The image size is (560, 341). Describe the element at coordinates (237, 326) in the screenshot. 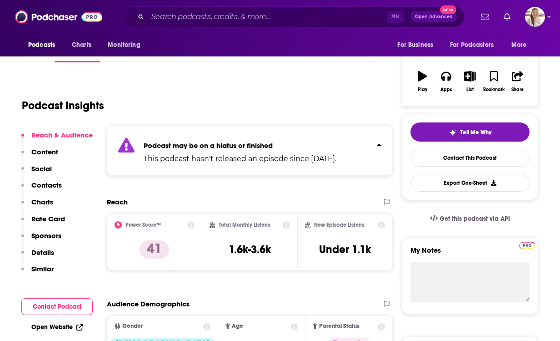

I see `span: Age` at that location.